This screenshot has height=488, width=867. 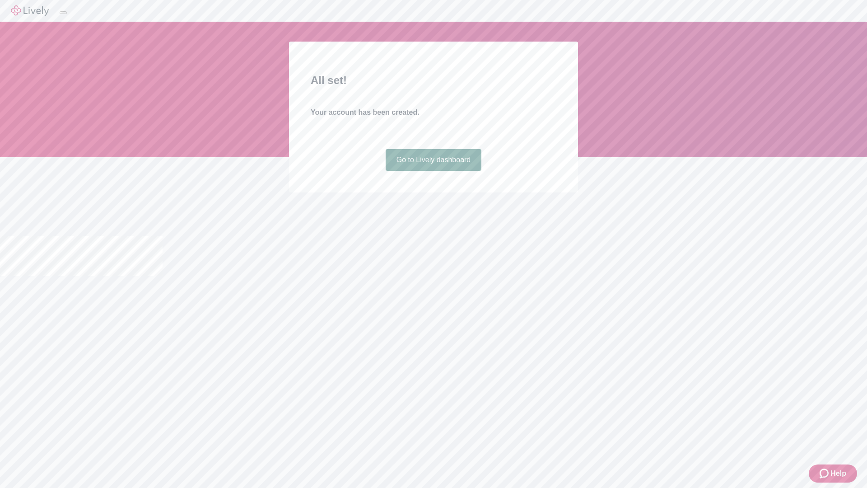 What do you see at coordinates (833, 473) in the screenshot?
I see `button: Zendesk support iconHelp` at bounding box center [833, 473].